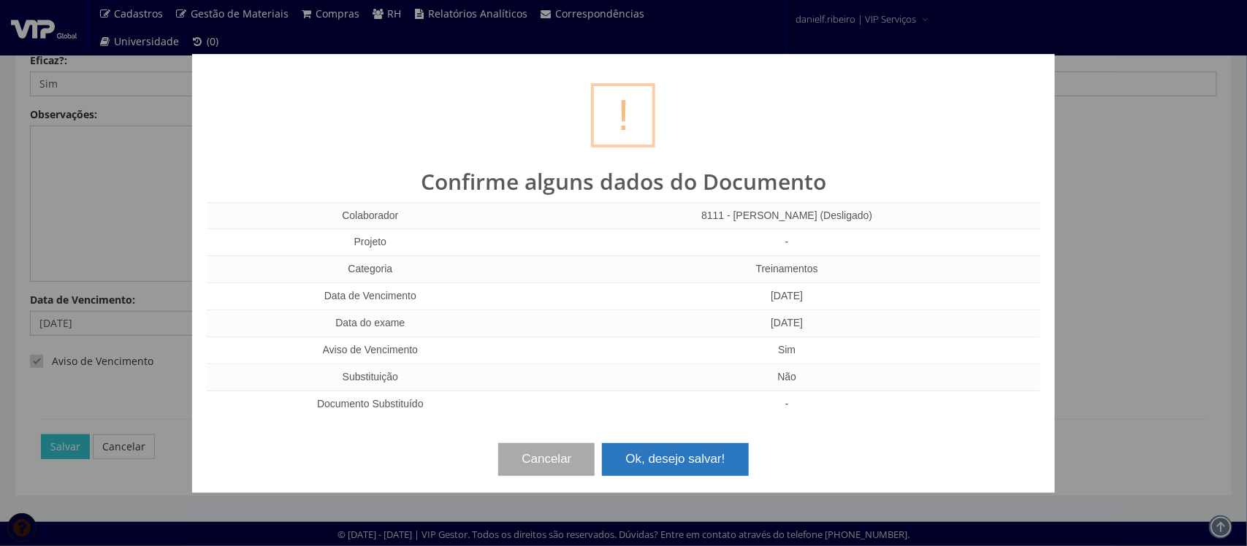  I want to click on td: Não, so click(787, 378).